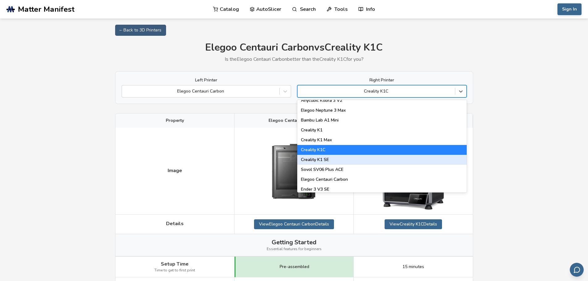  Describe the element at coordinates (382, 101) in the screenshot. I see `div: Anycubic Kobra 3 V2` at that location.